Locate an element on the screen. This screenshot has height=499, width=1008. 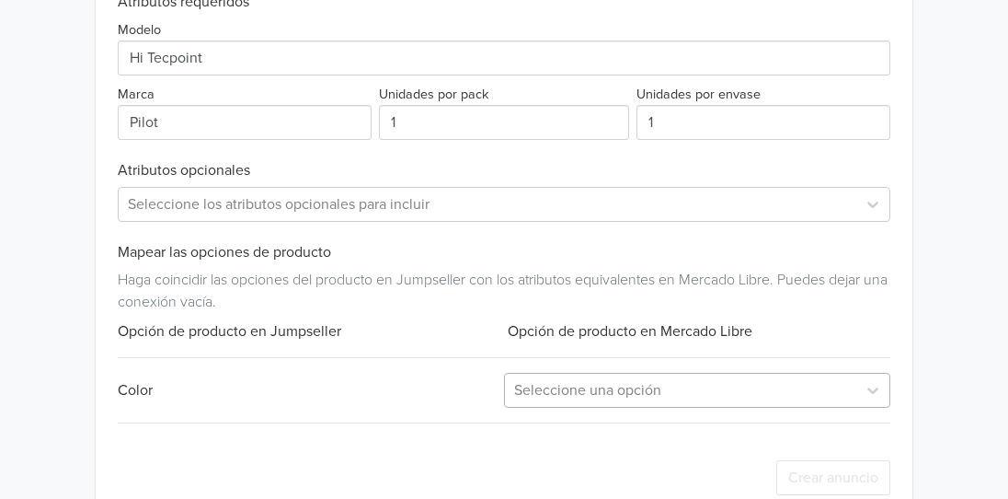
h6: Atributos opcionales is located at coordinates (504, 170).